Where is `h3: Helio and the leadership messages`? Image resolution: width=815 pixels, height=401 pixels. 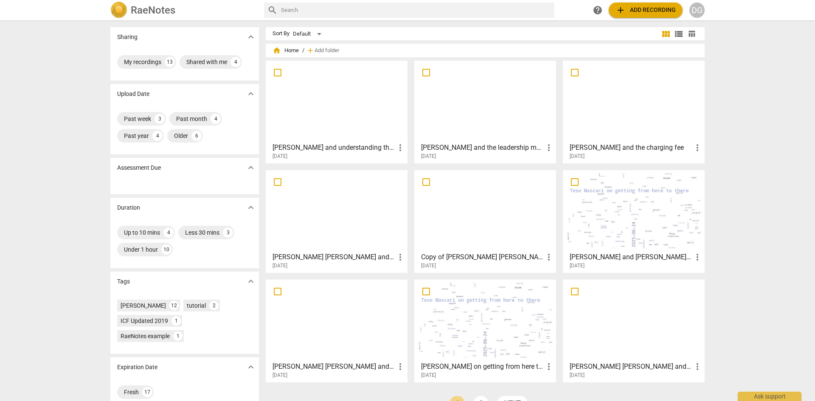
h3: Helio and the leadership messages is located at coordinates (482, 148).